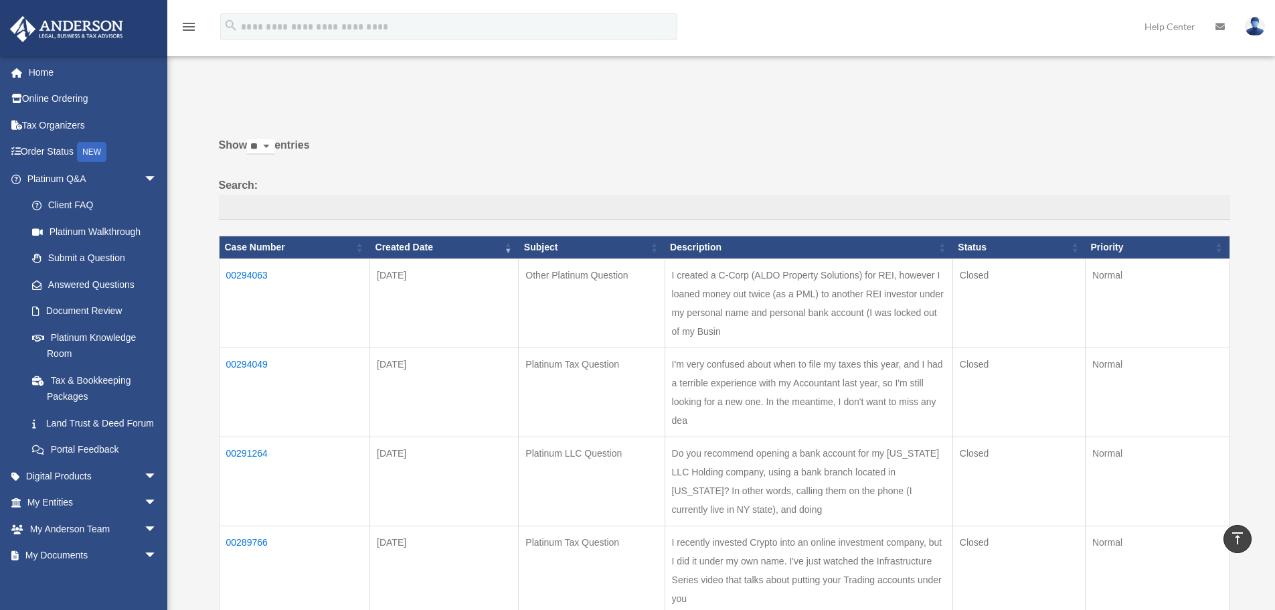 Image resolution: width=1275 pixels, height=610 pixels. I want to click on a: Digital Productsarrow_drop_down, so click(93, 476).